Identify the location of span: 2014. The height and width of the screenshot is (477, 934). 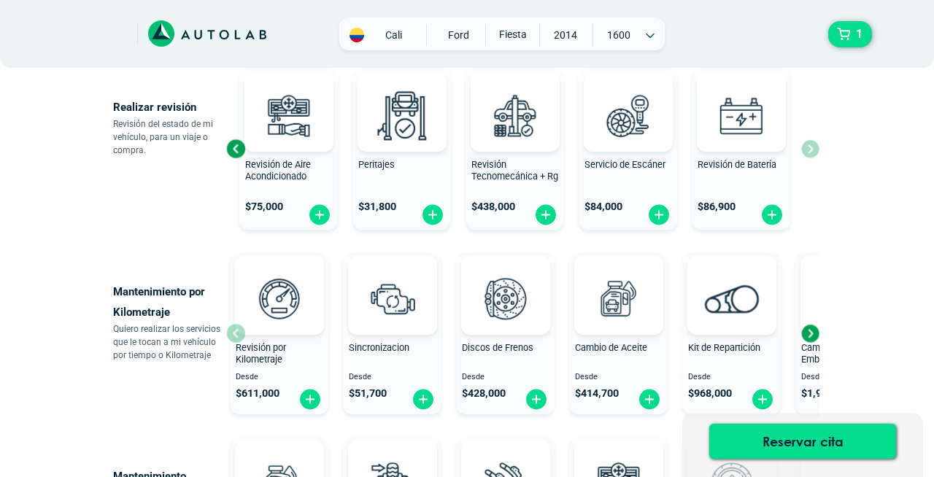
(565, 35).